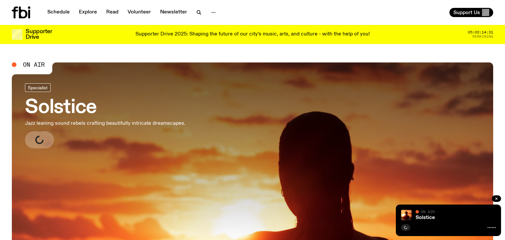 Image resolution: width=505 pixels, height=240 pixels. Describe the element at coordinates (139, 12) in the screenshot. I see `a: Volunteer` at that location.